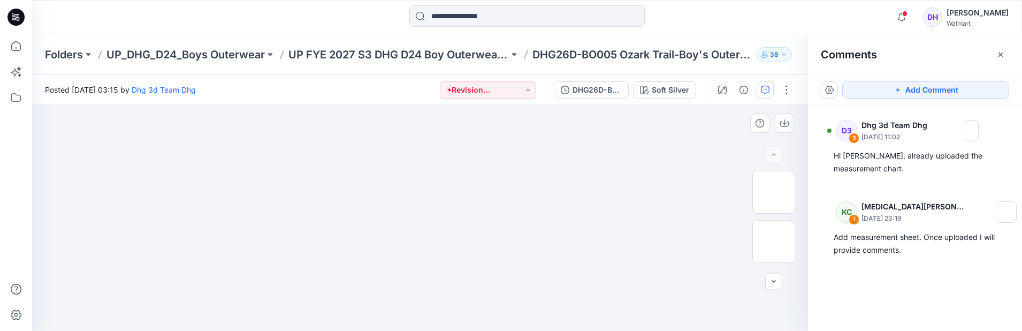 This screenshot has height=331, width=1022. Describe the element at coordinates (978, 23) in the screenshot. I see `div: Walmart` at that location.